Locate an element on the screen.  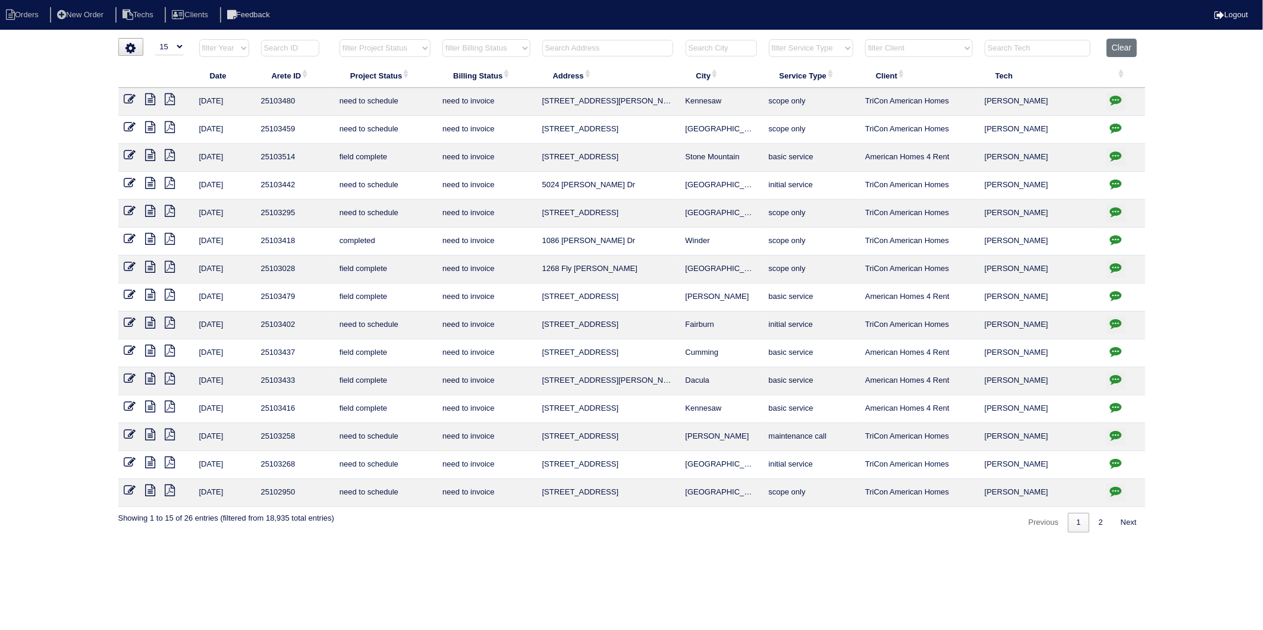
td: Cumming is located at coordinates (721, 353).